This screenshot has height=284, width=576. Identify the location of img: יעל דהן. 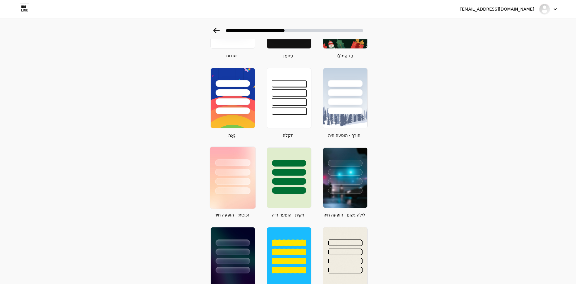
(544, 9).